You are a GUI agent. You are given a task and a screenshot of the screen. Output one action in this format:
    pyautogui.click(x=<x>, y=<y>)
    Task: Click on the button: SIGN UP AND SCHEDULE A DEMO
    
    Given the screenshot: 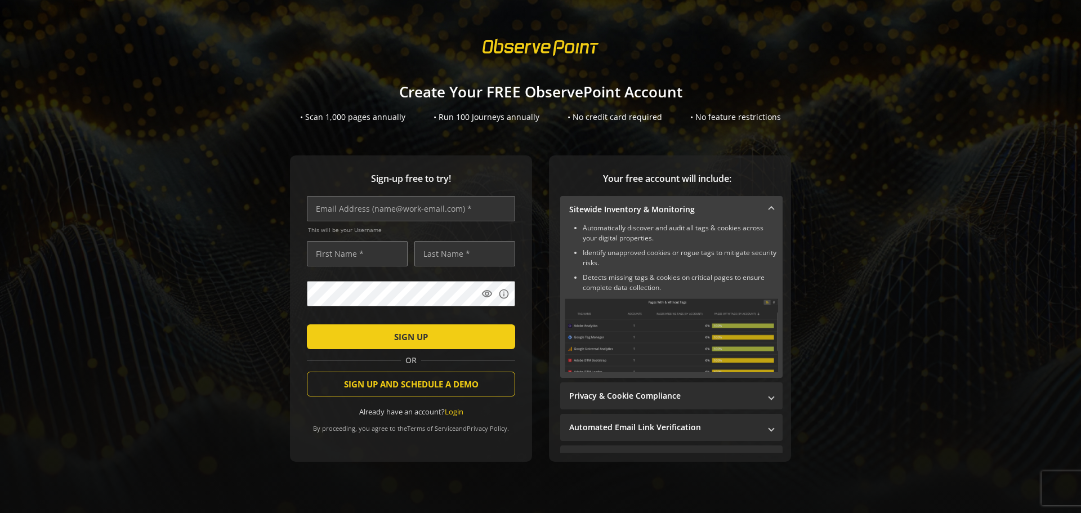 What is the action you would take?
    pyautogui.click(x=411, y=384)
    